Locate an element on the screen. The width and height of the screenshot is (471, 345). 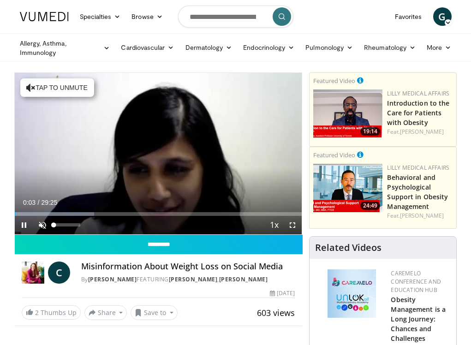
button: Save to is located at coordinates (154, 313).